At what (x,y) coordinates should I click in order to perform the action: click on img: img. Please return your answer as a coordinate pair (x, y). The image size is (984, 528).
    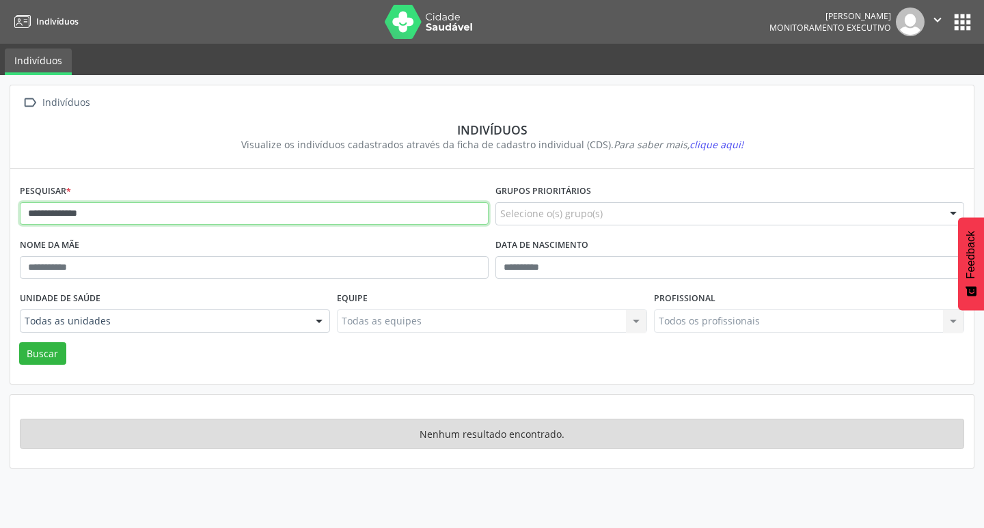
    Looking at the image, I should click on (910, 22).